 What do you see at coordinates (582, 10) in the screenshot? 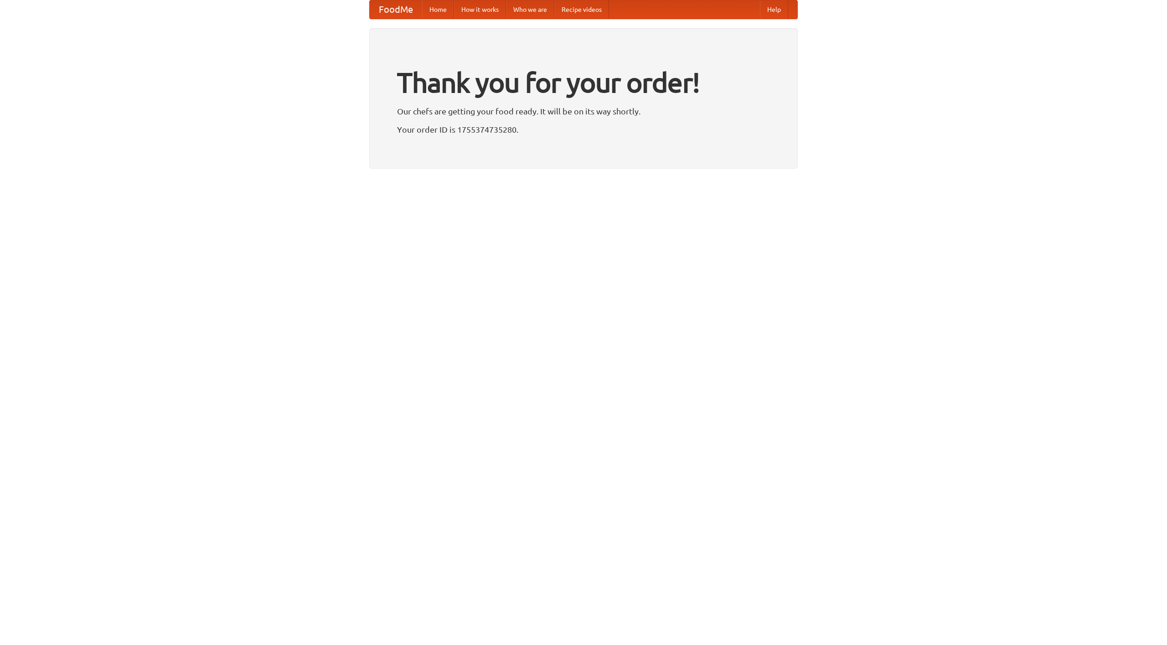
I see `a: Recipe videos` at bounding box center [582, 10].